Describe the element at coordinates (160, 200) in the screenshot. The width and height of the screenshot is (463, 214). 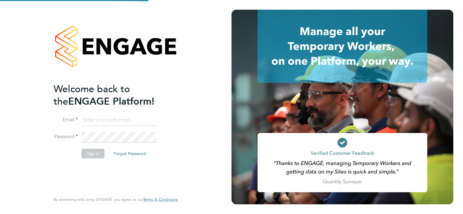
I see `a: Terms & Conditions` at that location.